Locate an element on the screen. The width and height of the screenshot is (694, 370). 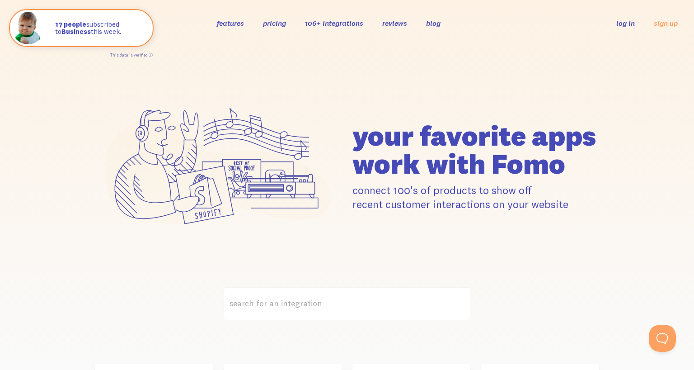
a: features is located at coordinates (231, 23).